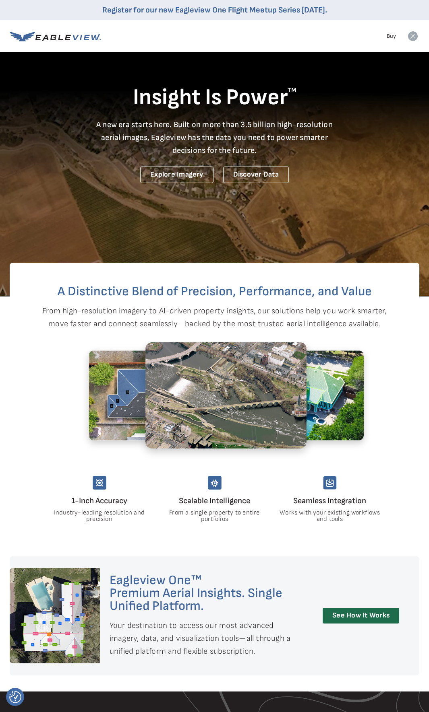 This screenshot has width=429, height=712. I want to click on p: Works with your existing workflows and tools, so click(329, 516).